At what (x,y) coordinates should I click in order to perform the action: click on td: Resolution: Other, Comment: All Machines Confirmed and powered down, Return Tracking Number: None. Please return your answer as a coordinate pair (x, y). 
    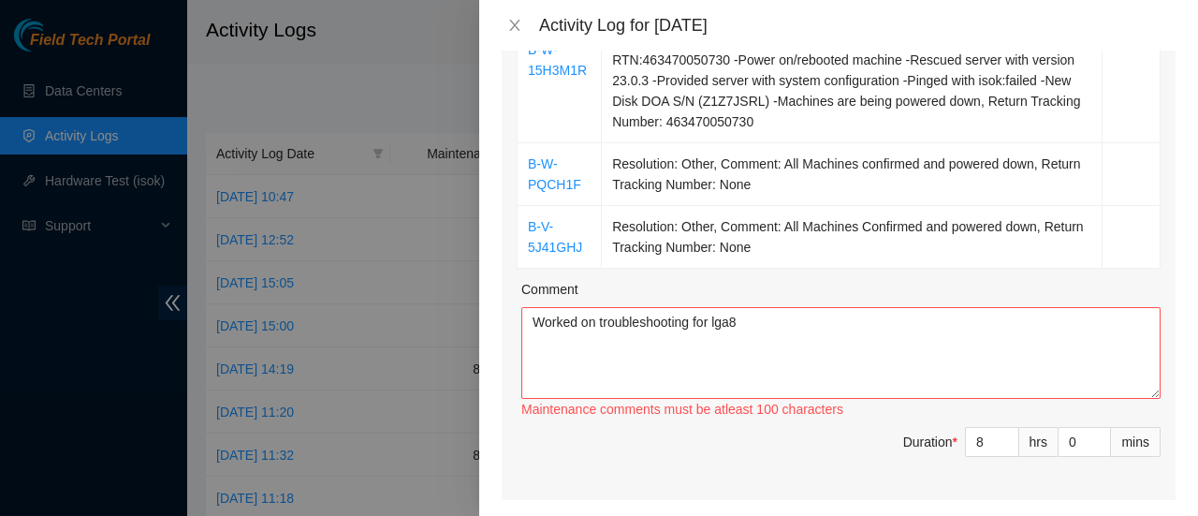
    Looking at the image, I should click on (852, 237).